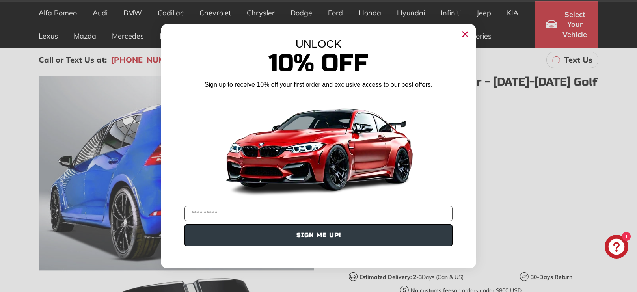  What do you see at coordinates (318, 63) in the screenshot?
I see `span: 10% Off` at bounding box center [318, 63].